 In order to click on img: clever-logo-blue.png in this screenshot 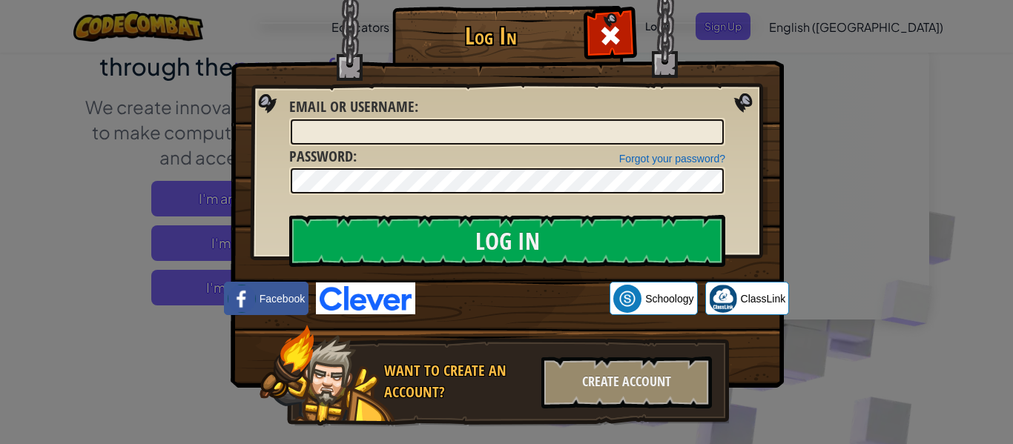, I will do `click(366, 298)`.